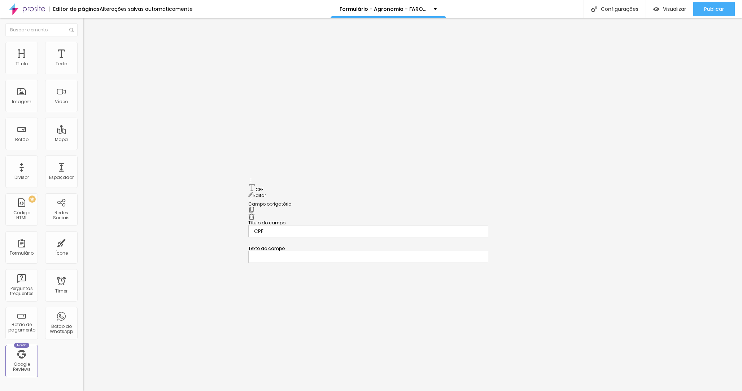 The height and width of the screenshot is (391, 742). What do you see at coordinates (22, 345) in the screenshot?
I see `div: Novo` at bounding box center [22, 345].